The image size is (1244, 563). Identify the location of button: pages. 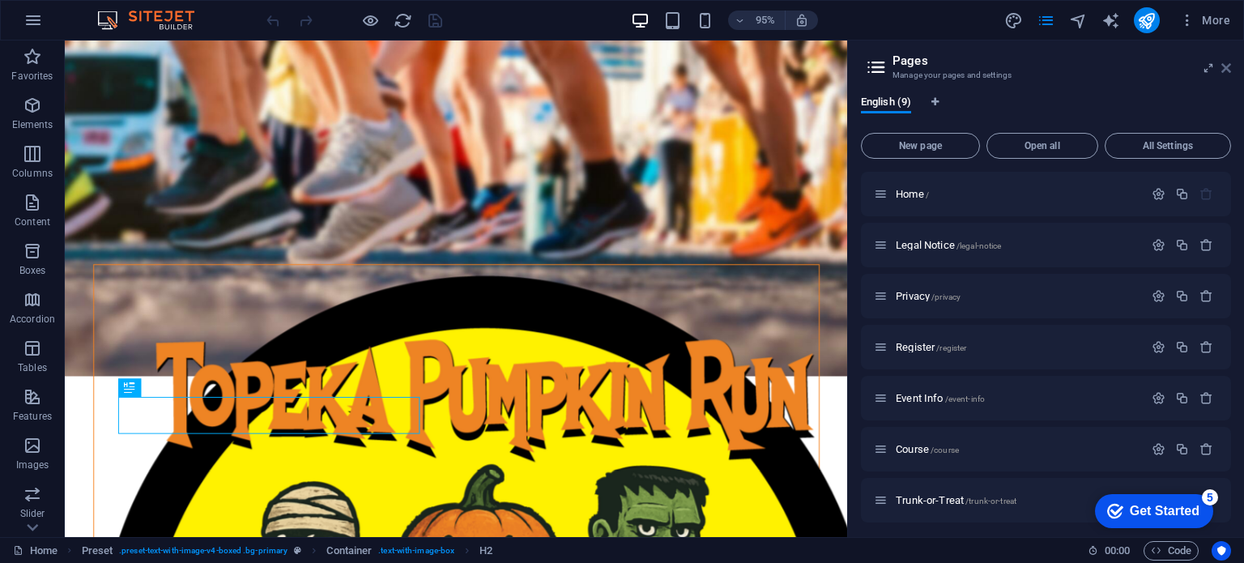
(1046, 20).